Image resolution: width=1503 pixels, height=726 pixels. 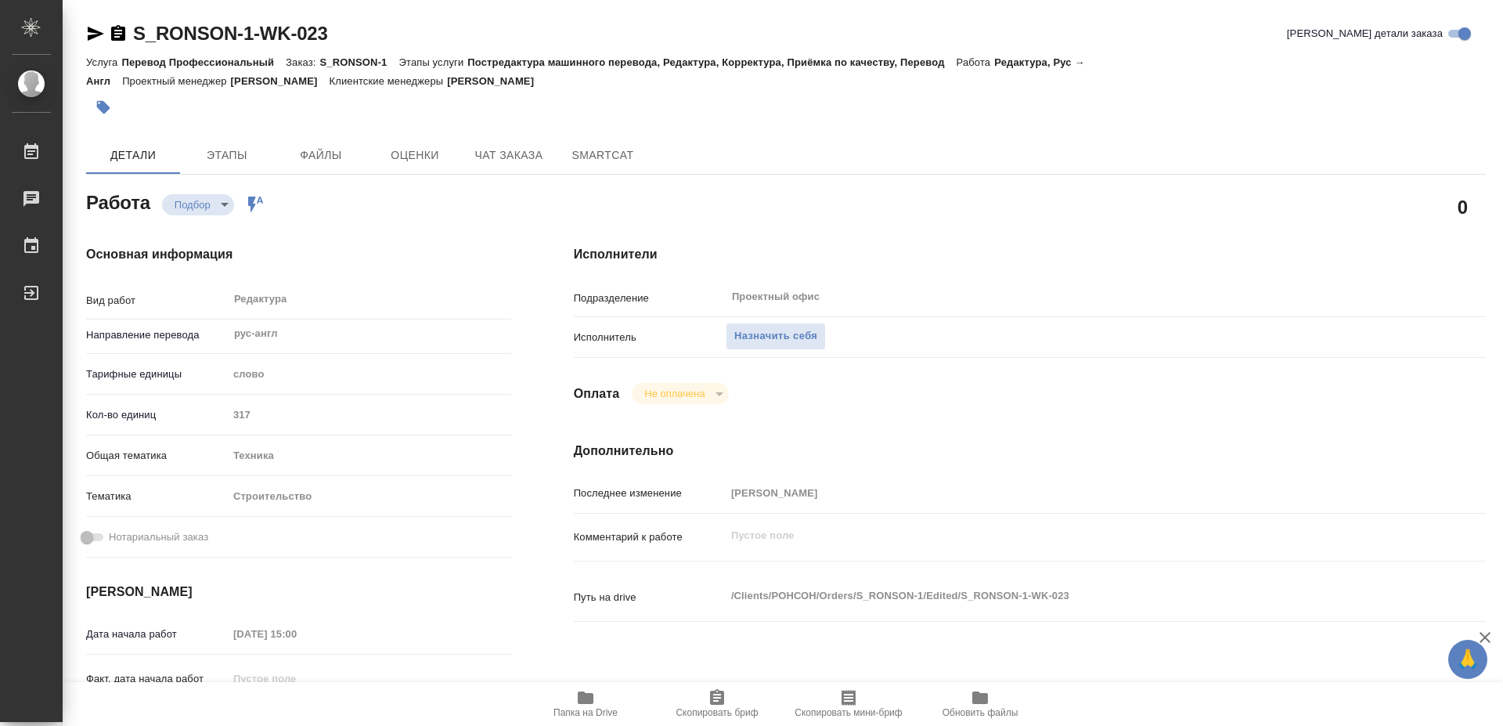 I want to click on p: Работа, so click(x=975, y=62).